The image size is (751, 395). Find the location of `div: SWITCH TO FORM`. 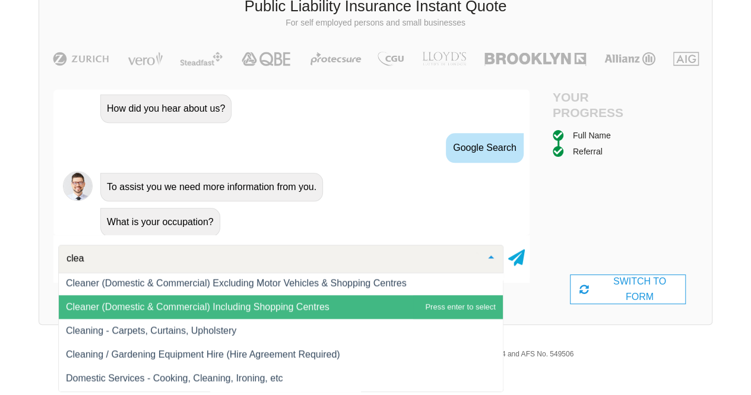

div: SWITCH TO FORM is located at coordinates (627, 289).